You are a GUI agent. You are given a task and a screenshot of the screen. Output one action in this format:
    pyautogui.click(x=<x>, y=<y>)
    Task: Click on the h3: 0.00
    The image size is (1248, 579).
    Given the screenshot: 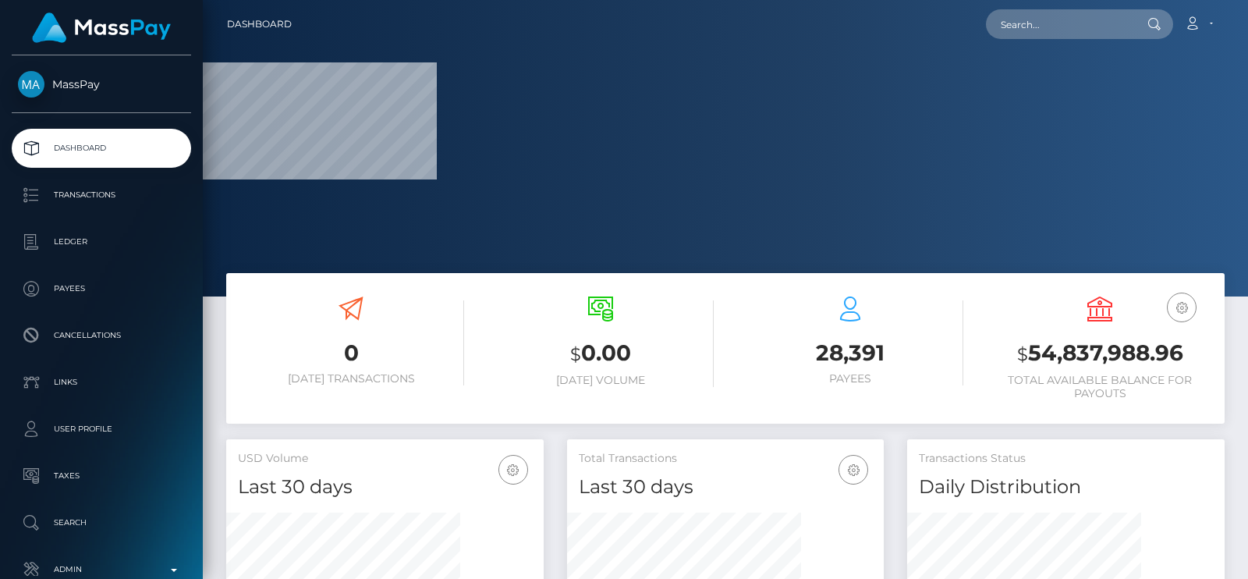 What is the action you would take?
    pyautogui.click(x=601, y=353)
    